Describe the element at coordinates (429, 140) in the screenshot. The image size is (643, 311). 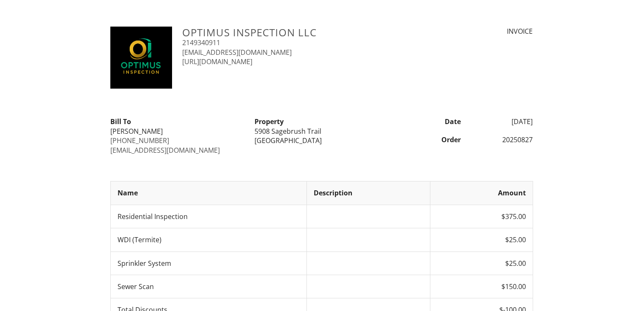
I see `div: Order` at that location.